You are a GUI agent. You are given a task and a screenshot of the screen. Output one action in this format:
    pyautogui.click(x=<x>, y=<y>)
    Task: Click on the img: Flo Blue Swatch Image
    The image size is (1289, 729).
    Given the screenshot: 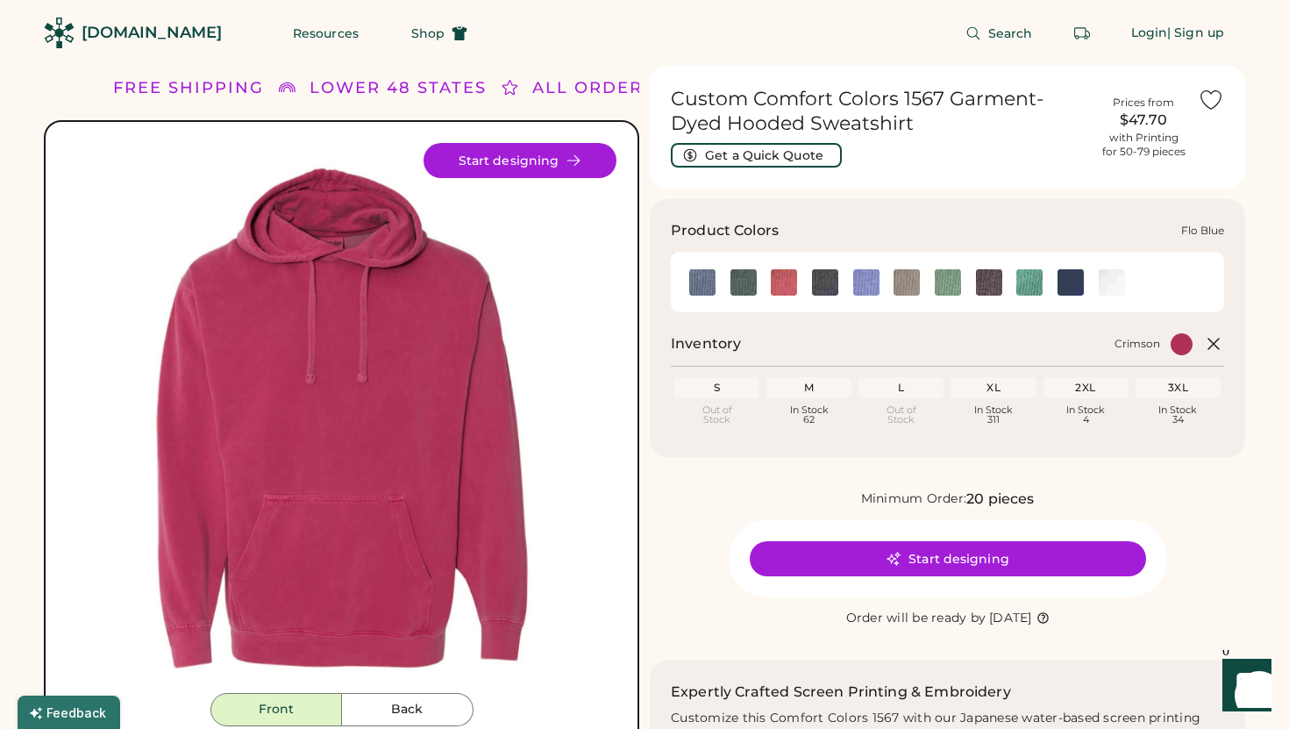 What is the action you would take?
    pyautogui.click(x=866, y=282)
    